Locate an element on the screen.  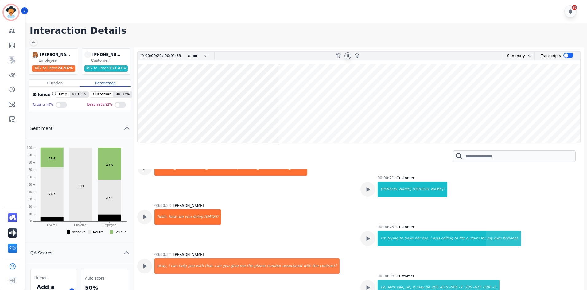
div: for is located at coordinates (483, 238).